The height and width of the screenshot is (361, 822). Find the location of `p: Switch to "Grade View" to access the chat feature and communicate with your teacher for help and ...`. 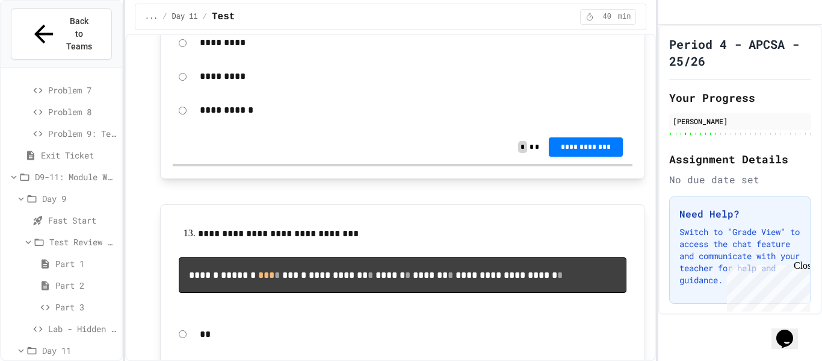

p: Switch to "Grade View" to access the chat feature and communicate with your teacher for help and ... is located at coordinates (741, 256).